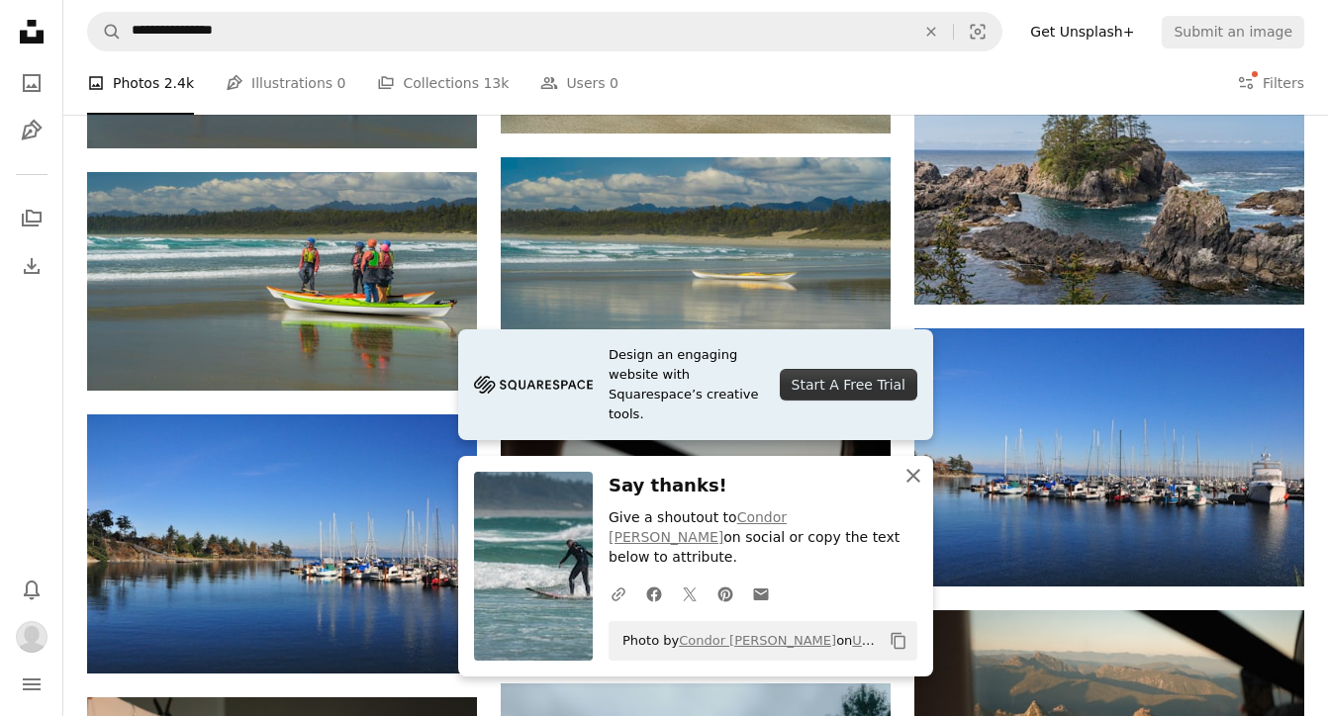  Describe the element at coordinates (32, 83) in the screenshot. I see `a: Photos` at that location.